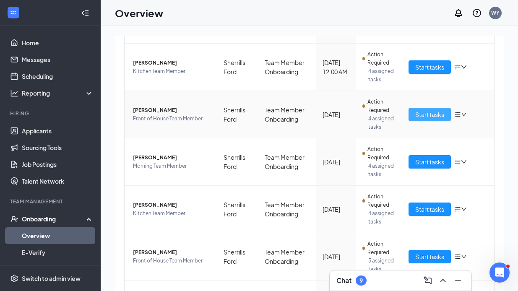 This screenshot has width=518, height=291. What do you see at coordinates (57, 253) in the screenshot?
I see `a: E-Verify` at bounding box center [57, 253].